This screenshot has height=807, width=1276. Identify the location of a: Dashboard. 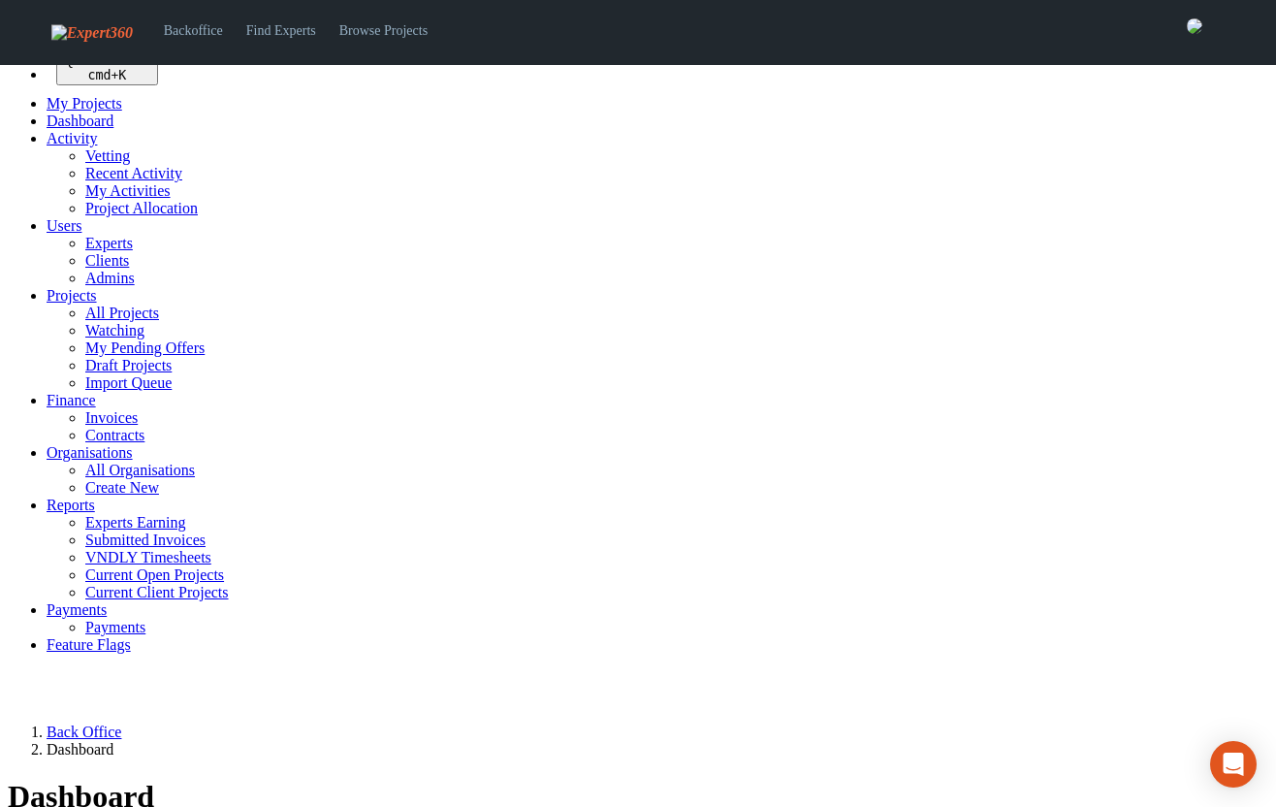
(80, 120).